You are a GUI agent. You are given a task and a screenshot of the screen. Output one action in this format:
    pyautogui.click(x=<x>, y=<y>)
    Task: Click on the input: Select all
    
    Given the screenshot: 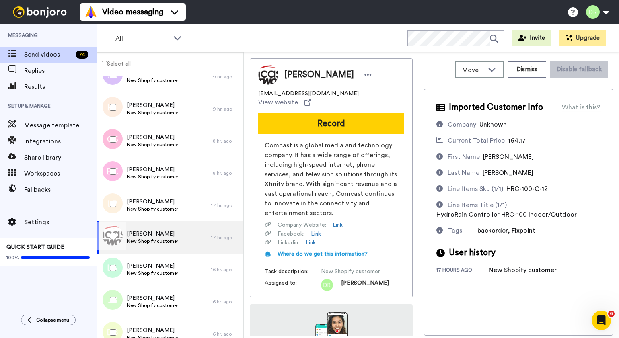 What is the action you would take?
    pyautogui.click(x=104, y=64)
    